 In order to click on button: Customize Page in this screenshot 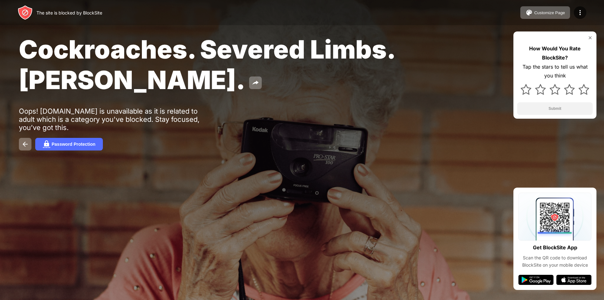, I will do `click(545, 13)`.